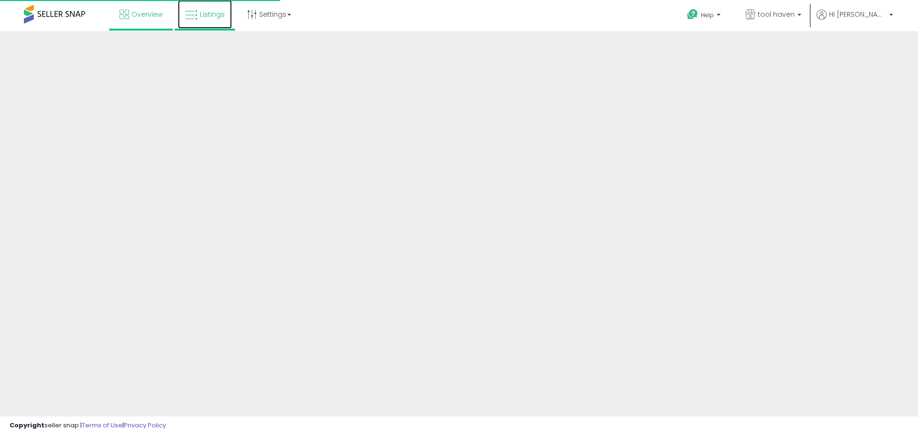 The image size is (918, 435). I want to click on span: tool haven, so click(776, 14).